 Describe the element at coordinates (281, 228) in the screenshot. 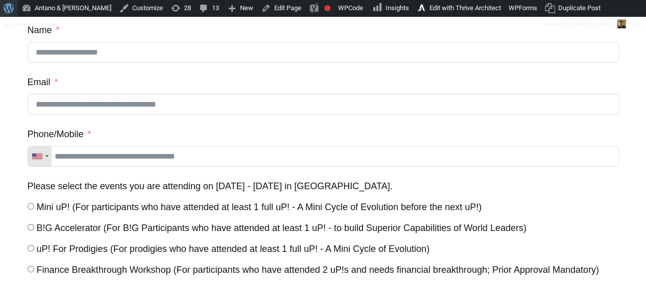

I see `span: B!G Accelerator (For B!G Participants who have attended at least 1 uP! - to build Superior Capabi...` at that location.